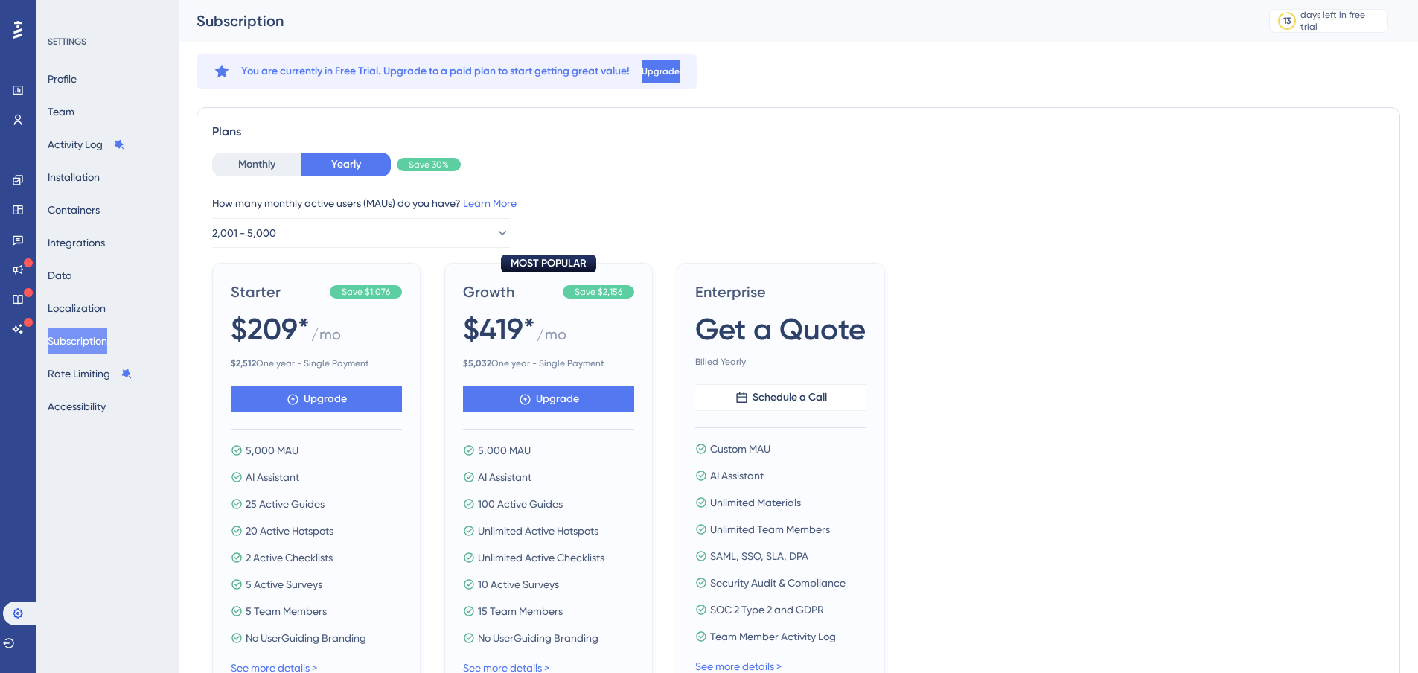 This screenshot has height=673, width=1418. I want to click on span: 5 Team Members, so click(286, 611).